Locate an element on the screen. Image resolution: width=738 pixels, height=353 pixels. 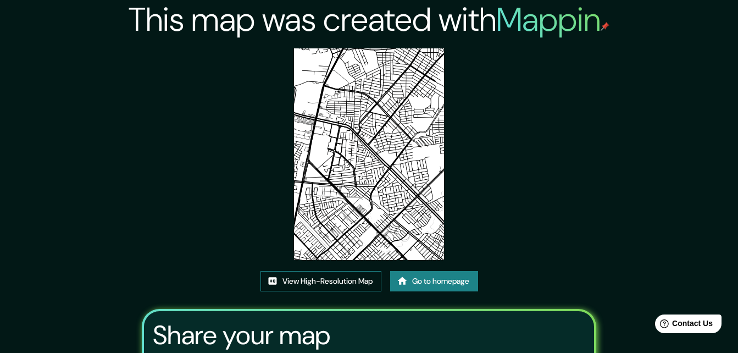
img: mappin-pin is located at coordinates (605, 26).